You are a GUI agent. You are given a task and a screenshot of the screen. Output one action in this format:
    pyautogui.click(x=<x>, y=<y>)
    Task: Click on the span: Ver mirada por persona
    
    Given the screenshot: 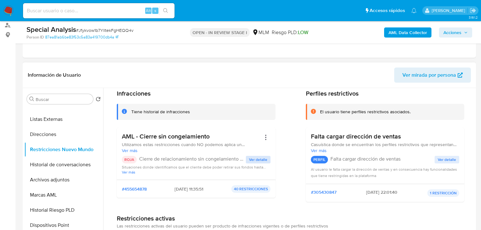 What is the action you would take?
    pyautogui.click(x=429, y=75)
    